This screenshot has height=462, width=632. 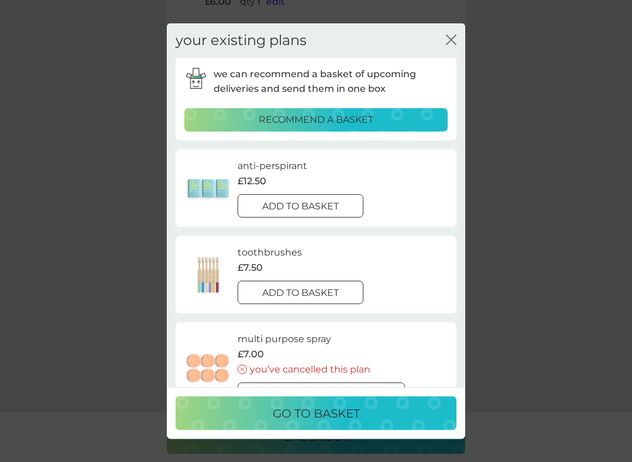 I want to click on p: toothbrushes, so click(x=270, y=253).